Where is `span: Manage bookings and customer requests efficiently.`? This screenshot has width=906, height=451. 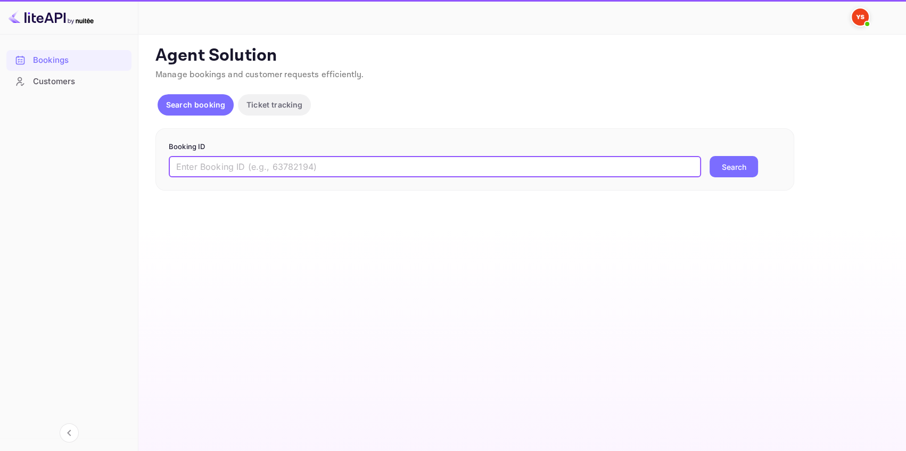 span: Manage bookings and customer requests efficiently. is located at coordinates (260, 75).